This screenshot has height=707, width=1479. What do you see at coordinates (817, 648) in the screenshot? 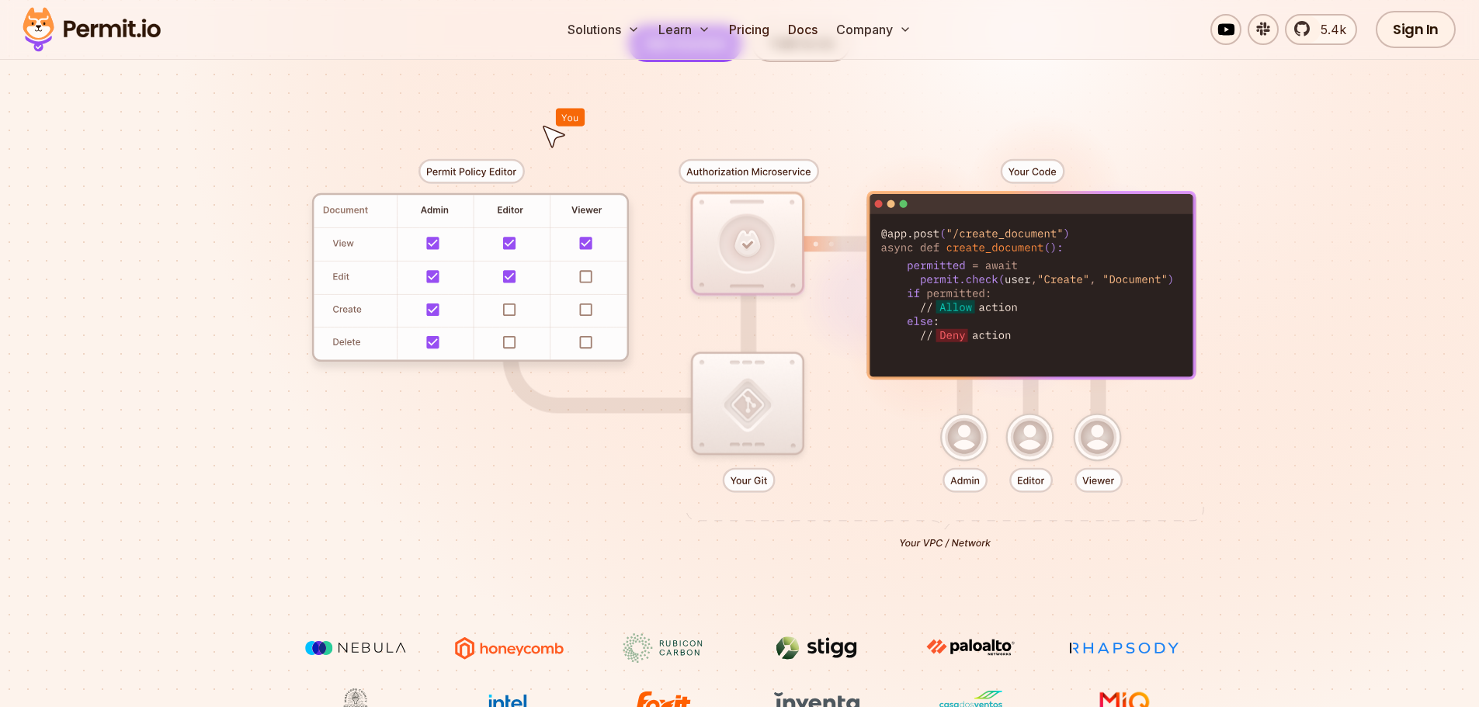
I see `img: Stigg` at bounding box center [817, 648].